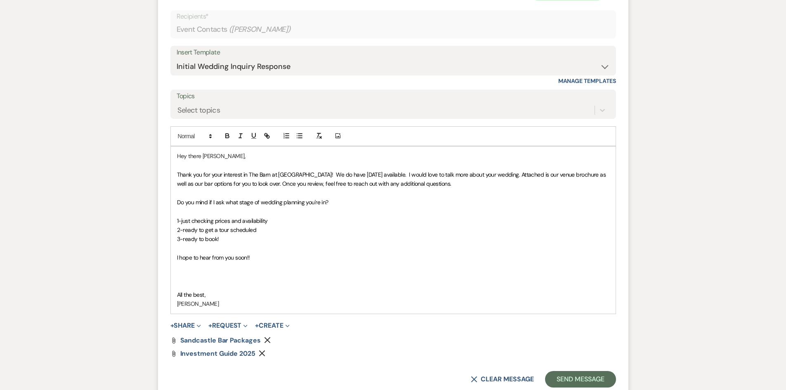 Image resolution: width=786 pixels, height=390 pixels. Describe the element at coordinates (393, 96) in the screenshot. I see `label: Topics` at that location.